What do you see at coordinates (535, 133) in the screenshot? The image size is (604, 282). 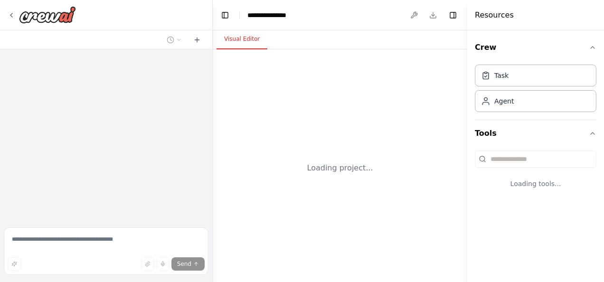 I see `button: Tools` at bounding box center [535, 133].